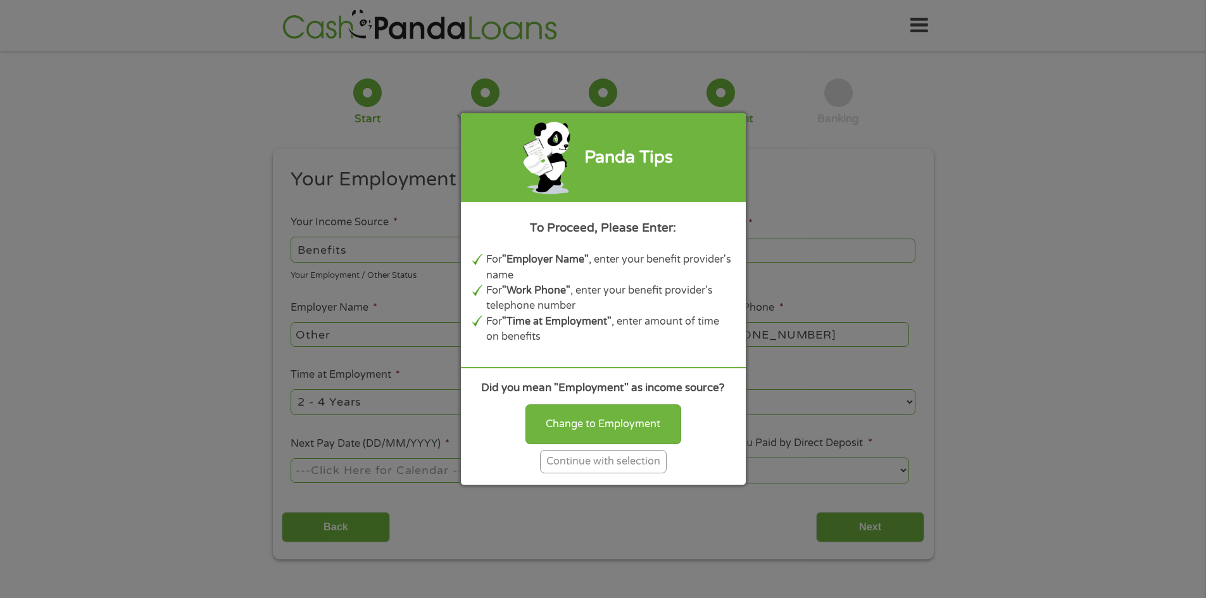 The height and width of the screenshot is (598, 1206). I want to click on li: For , enter amount of time on benefits, so click(610, 329).